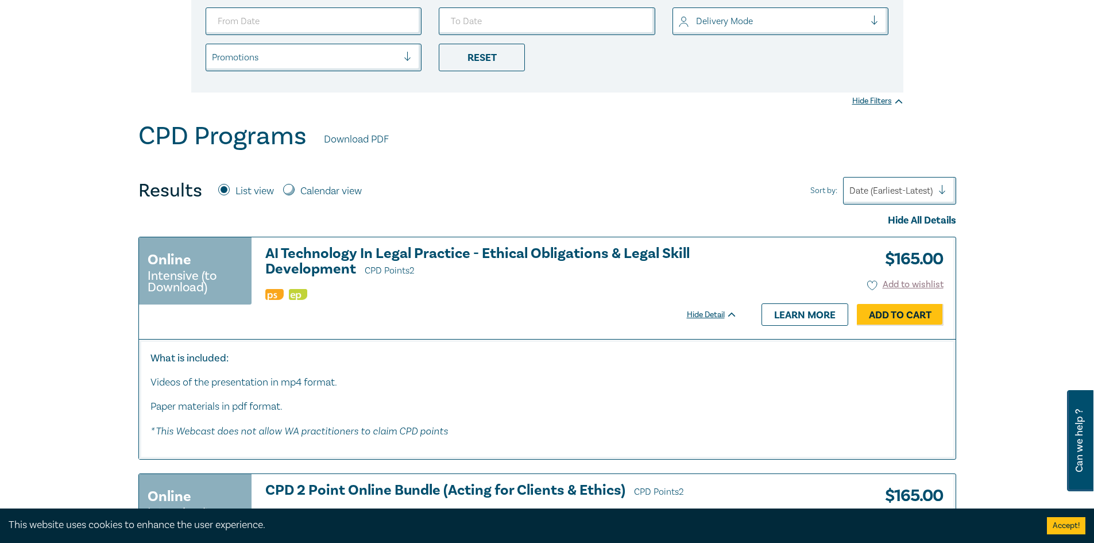  What do you see at coordinates (905, 284) in the screenshot?
I see `button: Add to wishlist` at bounding box center [905, 284].